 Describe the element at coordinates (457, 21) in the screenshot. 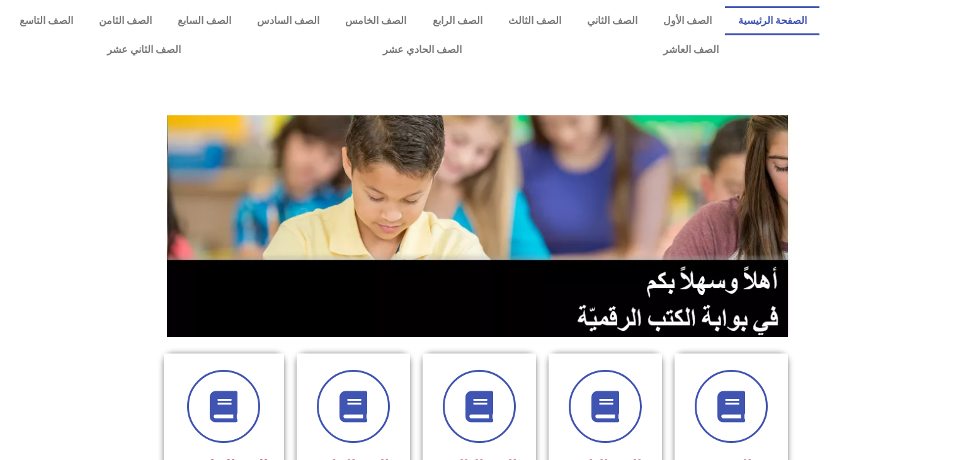

I see `a: الصف الرابع` at that location.